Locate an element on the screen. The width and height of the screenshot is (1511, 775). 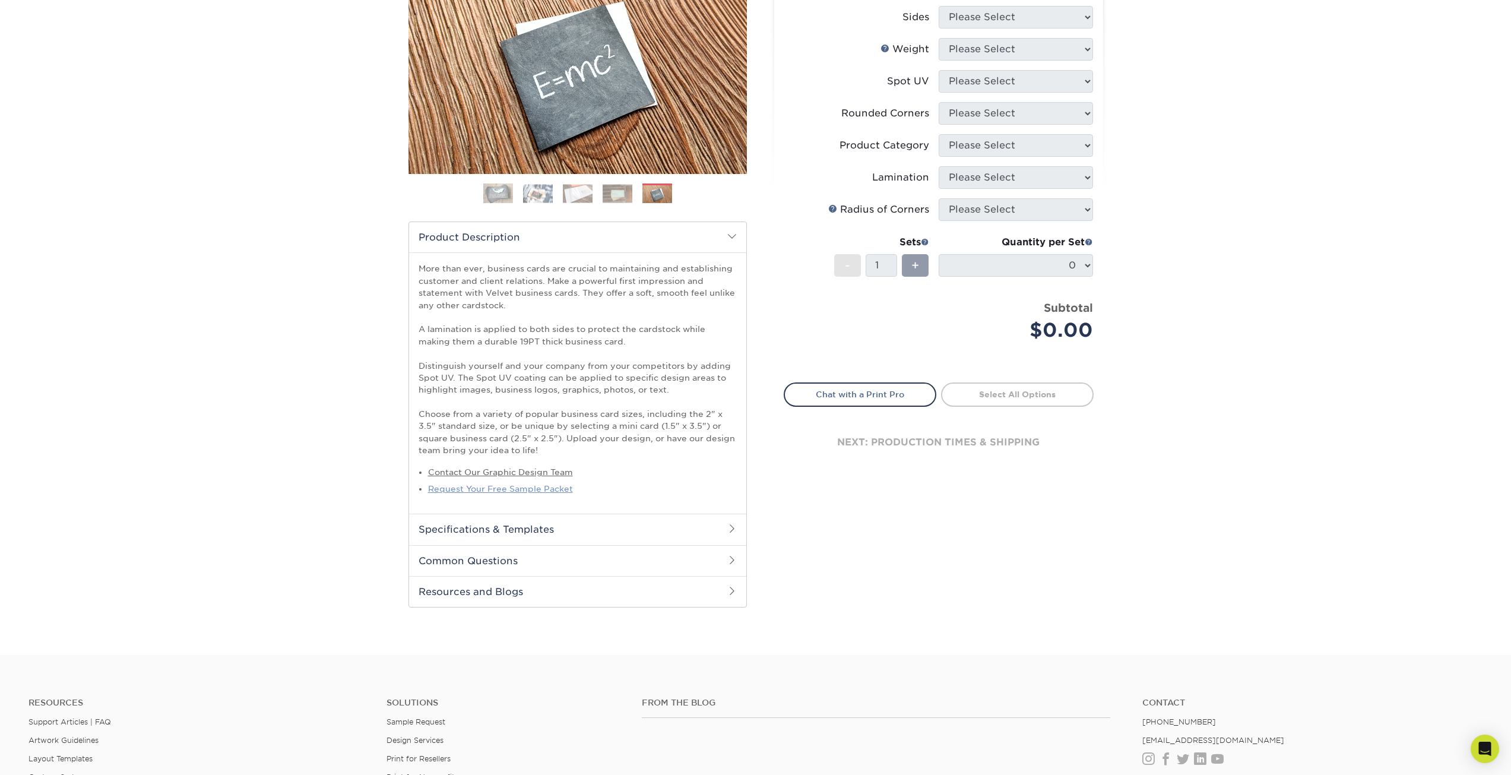
h2: Common Questions is located at coordinates (578, 561).